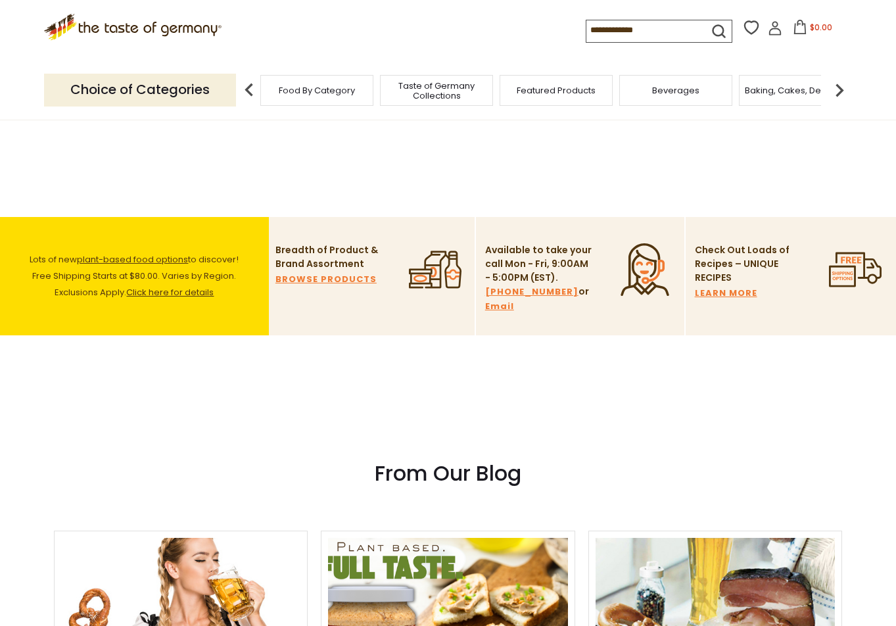  What do you see at coordinates (840, 90) in the screenshot?
I see `img: next arrow` at bounding box center [840, 90].